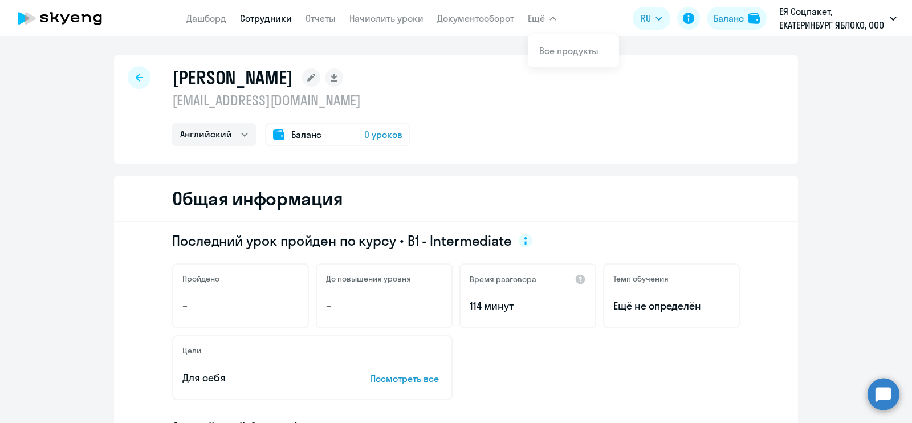 This screenshot has width=912, height=423. Describe the element at coordinates (320, 18) in the screenshot. I see `a: Отчеты` at that location.